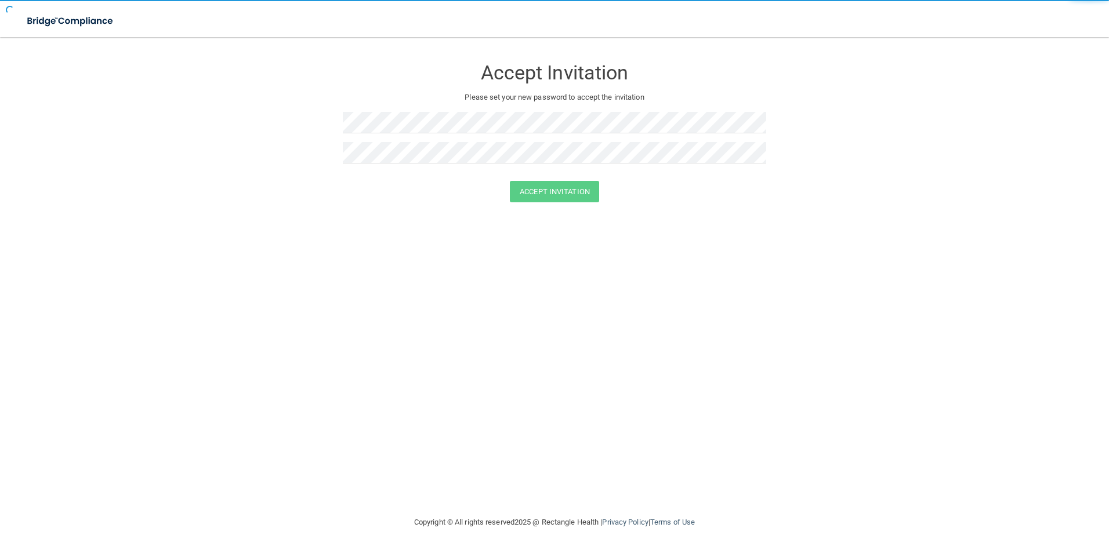 This screenshot has width=1109, height=553. I want to click on div: Copyright © All rights reserved 2025 @ Rectangle Health | |, so click(555, 523).